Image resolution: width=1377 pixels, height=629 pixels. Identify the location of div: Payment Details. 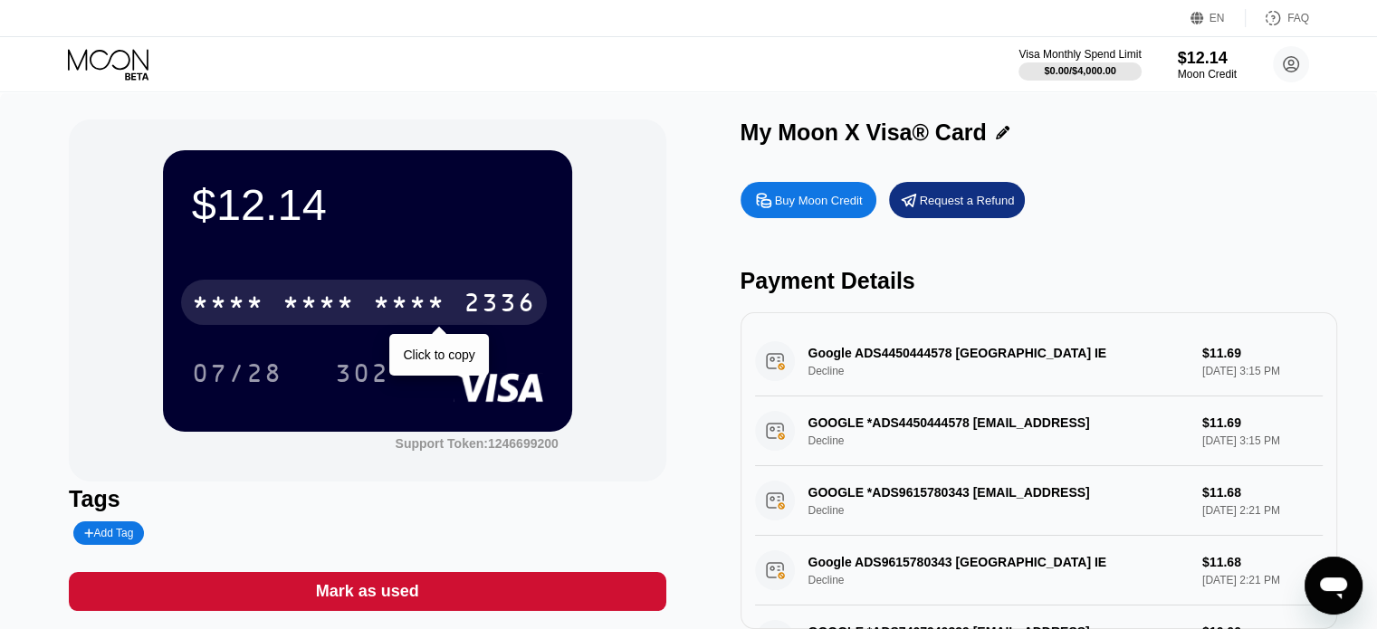
(1039, 281).